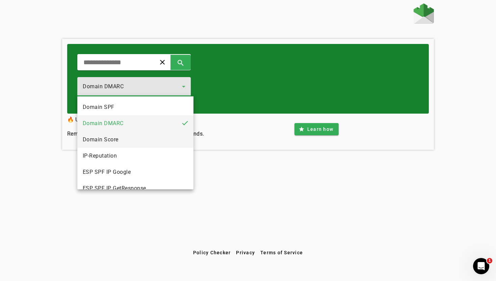  Describe the element at coordinates (490, 260) in the screenshot. I see `span: 1` at that location.